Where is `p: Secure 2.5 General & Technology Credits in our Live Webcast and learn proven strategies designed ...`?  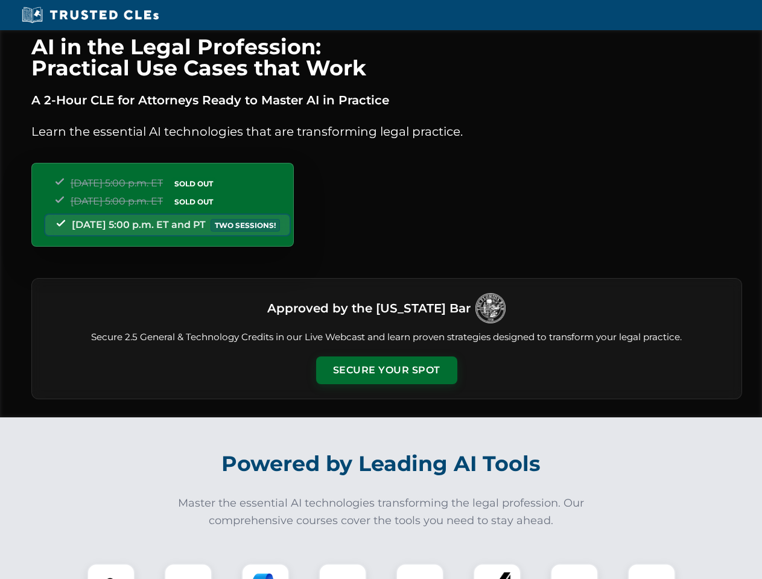 p: Secure 2.5 General & Technology Credits in our Live Webcast and learn proven strategies designed ... is located at coordinates (387, 337).